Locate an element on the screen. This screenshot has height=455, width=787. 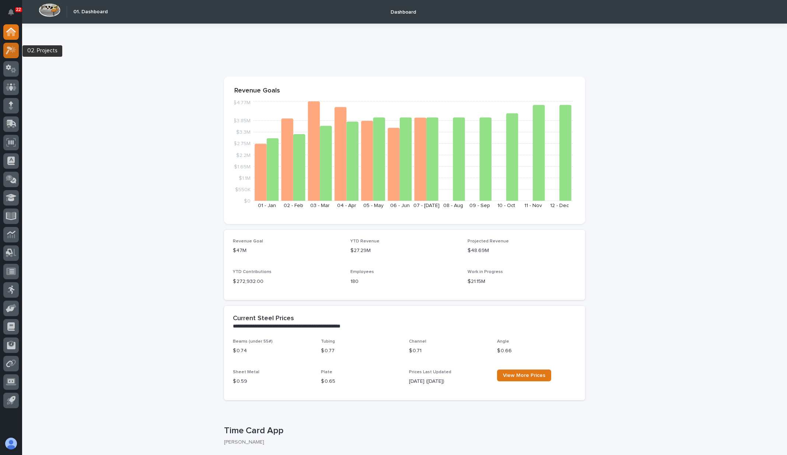
p: 22 is located at coordinates (18, 10).